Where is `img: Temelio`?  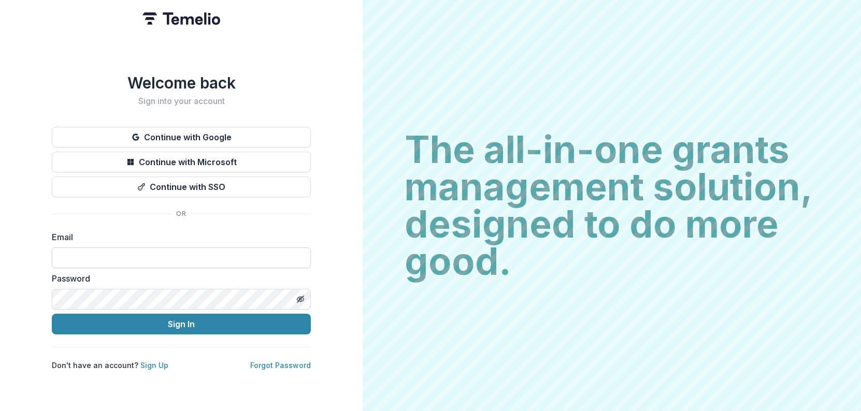 img: Temelio is located at coordinates (181, 19).